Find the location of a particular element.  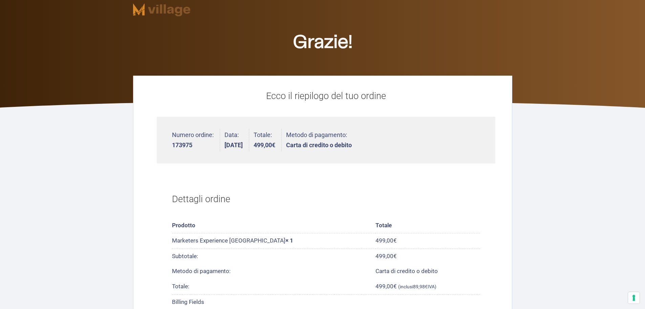

strong: × 1 is located at coordinates (289, 240).